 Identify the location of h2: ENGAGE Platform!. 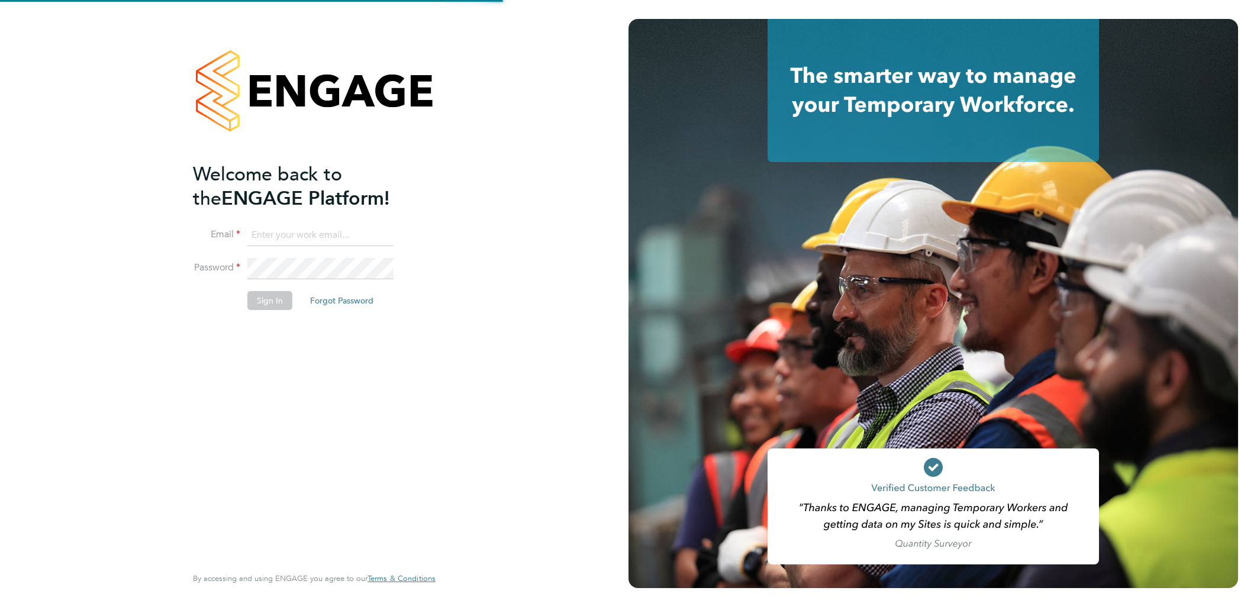
(308, 186).